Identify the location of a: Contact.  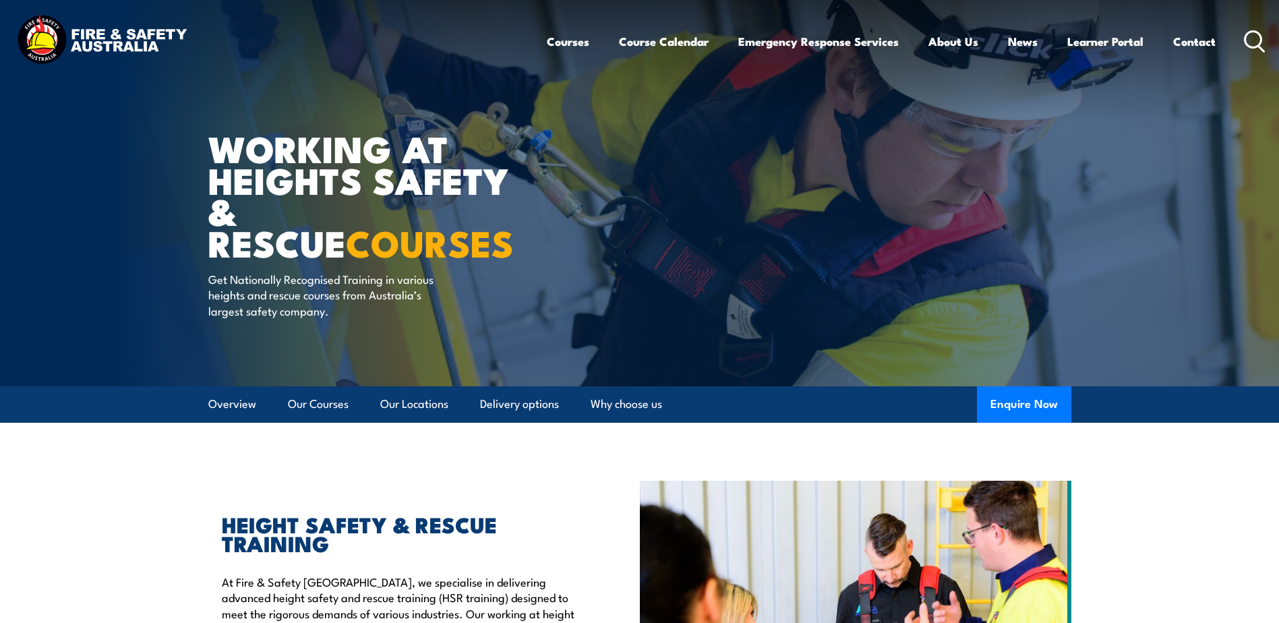
(1194, 41).